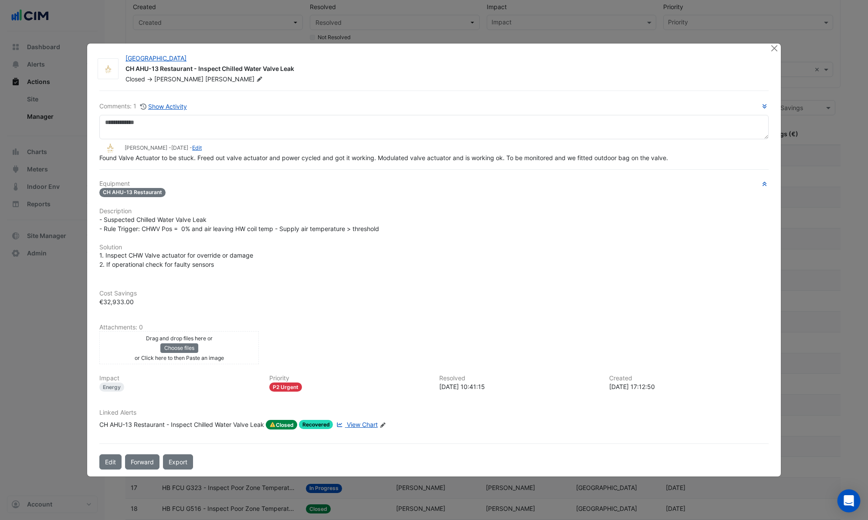  I want to click on span: Found Valve Actuator to be stuck. Freed out valve actuator and power cycled and got it working. M..., so click(383, 158).